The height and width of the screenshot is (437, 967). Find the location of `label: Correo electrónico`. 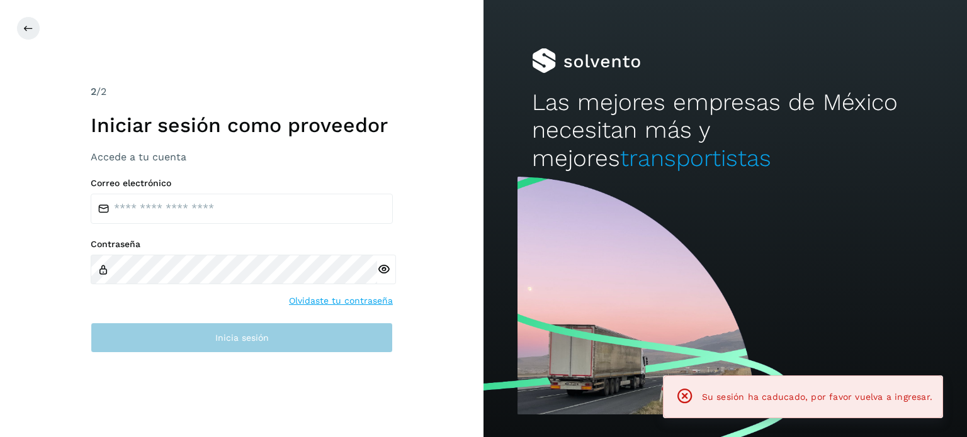

label: Correo electrónico is located at coordinates (242, 183).